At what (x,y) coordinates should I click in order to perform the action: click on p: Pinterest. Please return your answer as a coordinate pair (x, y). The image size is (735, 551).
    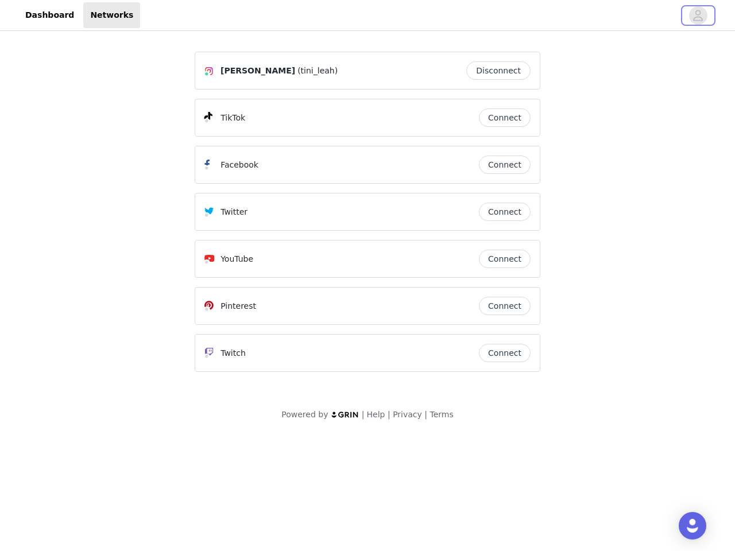
    Looking at the image, I should click on (238, 306).